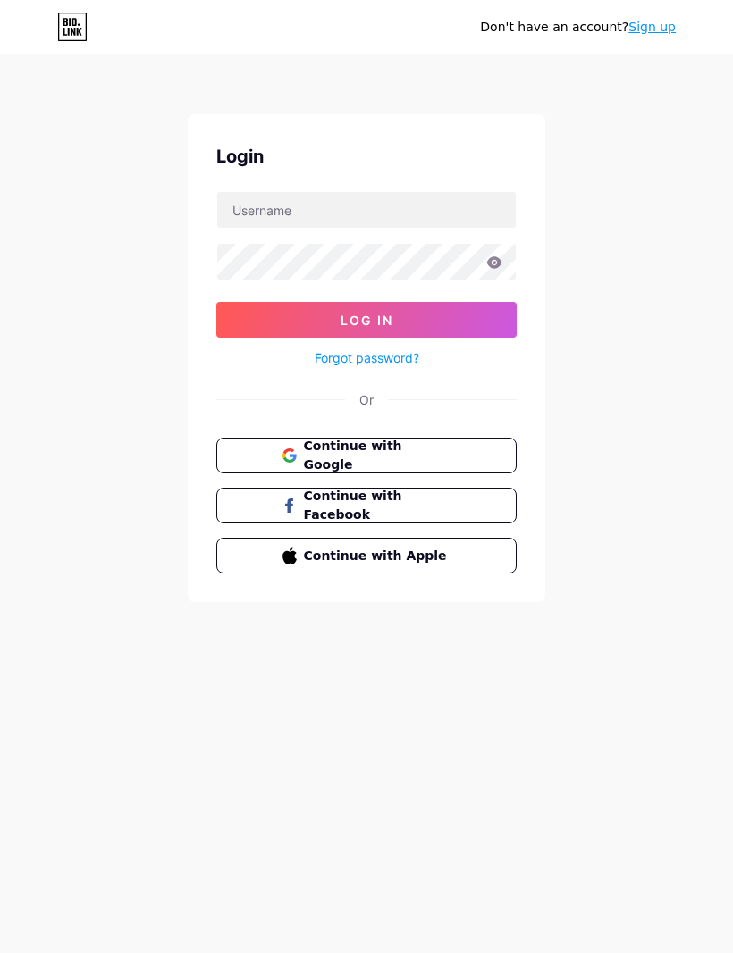 The width and height of the screenshot is (733, 953). I want to click on div: Don't have an account?, so click(577, 27).